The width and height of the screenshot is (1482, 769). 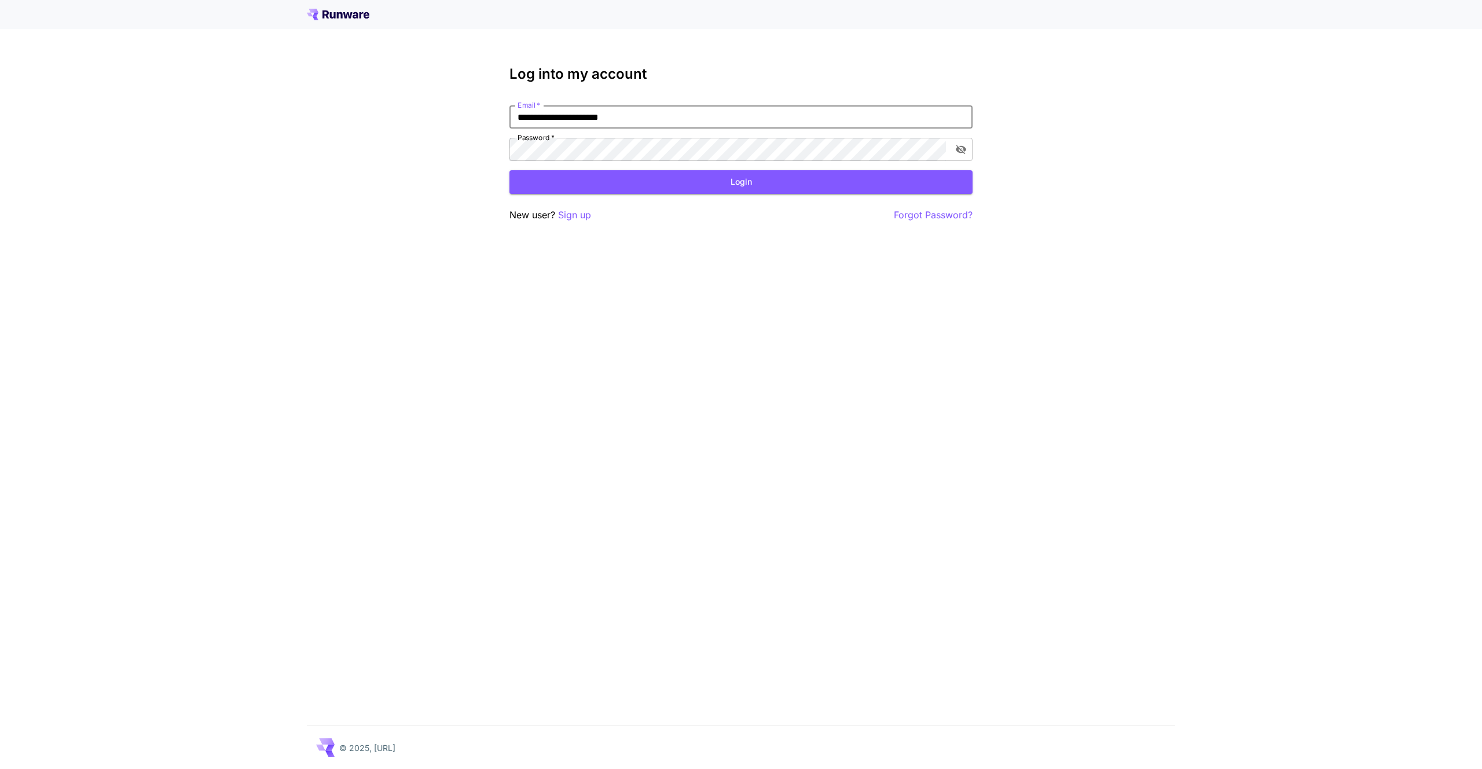 What do you see at coordinates (933, 215) in the screenshot?
I see `button: Forgot Password?` at bounding box center [933, 215].